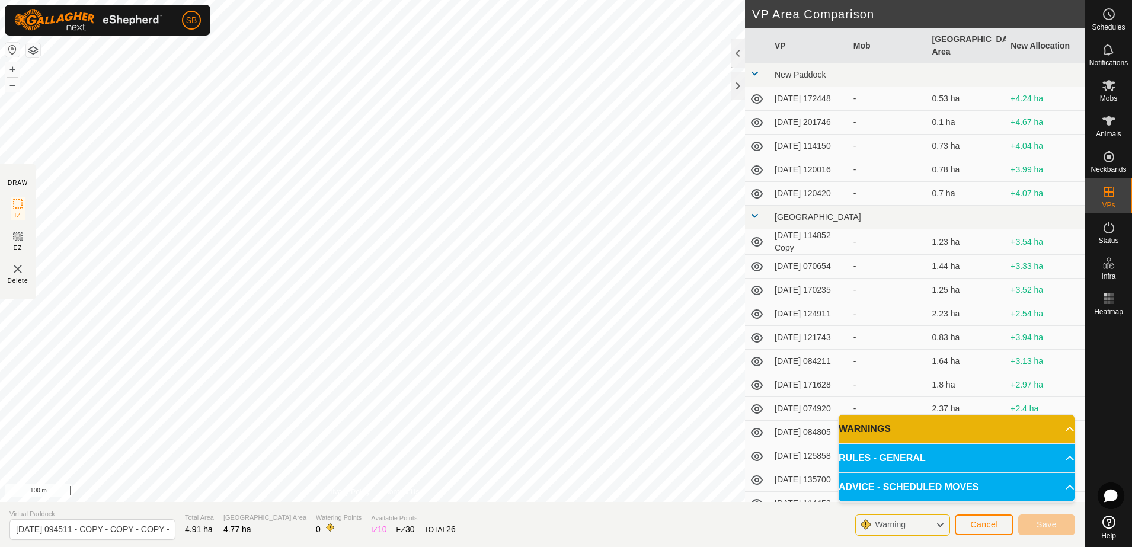  What do you see at coordinates (18, 183) in the screenshot?
I see `div: DRAW` at bounding box center [18, 183].